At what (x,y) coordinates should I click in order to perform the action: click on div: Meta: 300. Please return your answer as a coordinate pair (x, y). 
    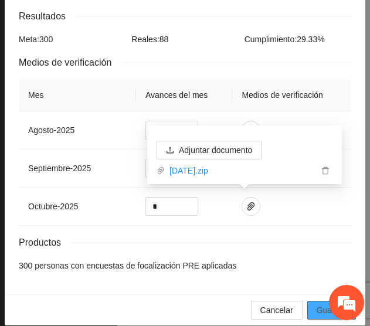
    Looking at the image, I should click on (72, 39).